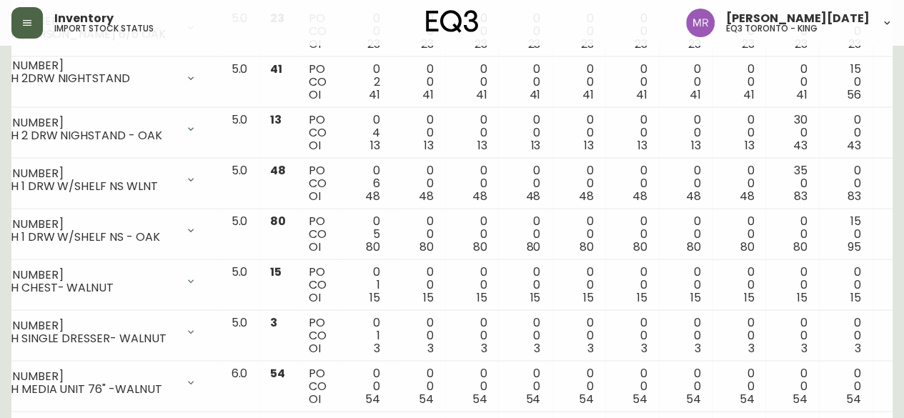 This screenshot has width=904, height=418. Describe the element at coordinates (364, 81) in the screenshot. I see `div: 0 2` at that location.